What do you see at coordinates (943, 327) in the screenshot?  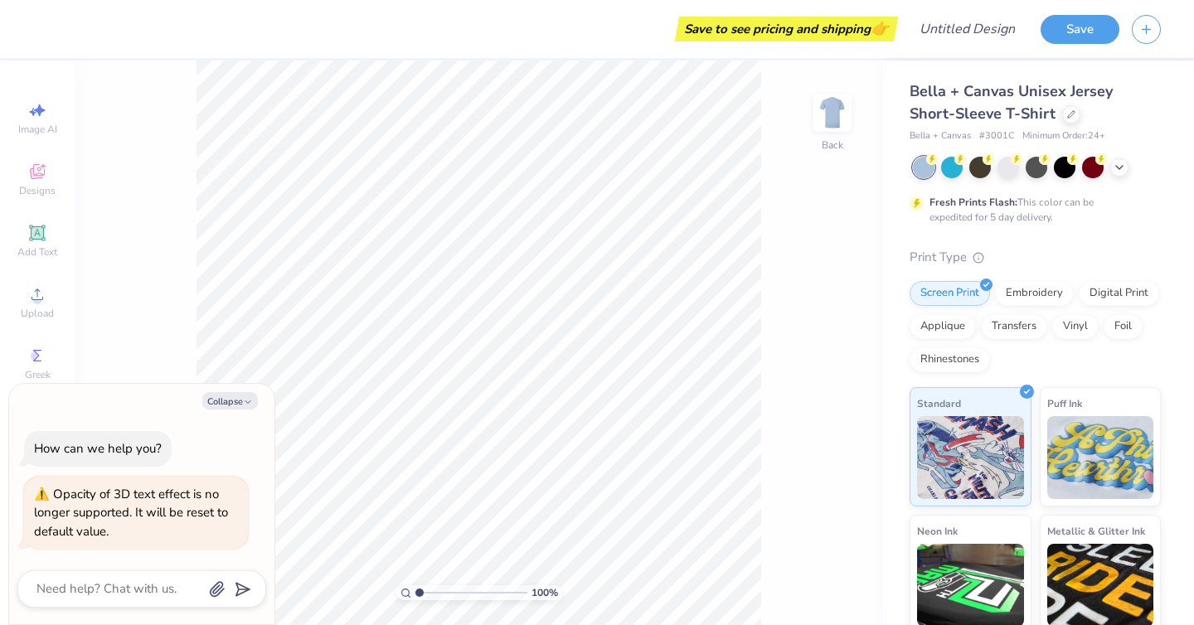 I see `div: Applique` at bounding box center [943, 327].